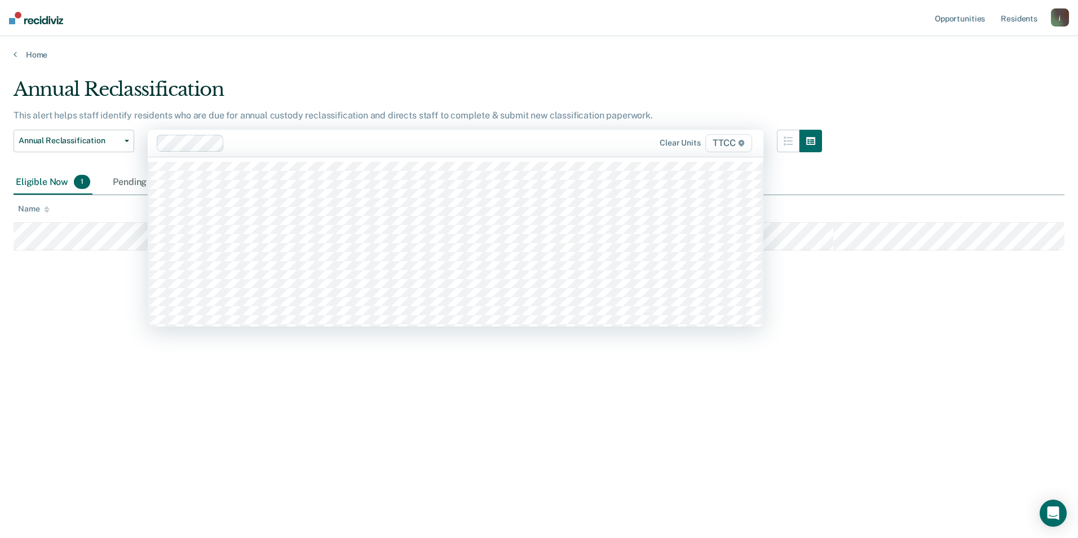  Describe the element at coordinates (82, 182) in the screenshot. I see `span: 1` at that location.